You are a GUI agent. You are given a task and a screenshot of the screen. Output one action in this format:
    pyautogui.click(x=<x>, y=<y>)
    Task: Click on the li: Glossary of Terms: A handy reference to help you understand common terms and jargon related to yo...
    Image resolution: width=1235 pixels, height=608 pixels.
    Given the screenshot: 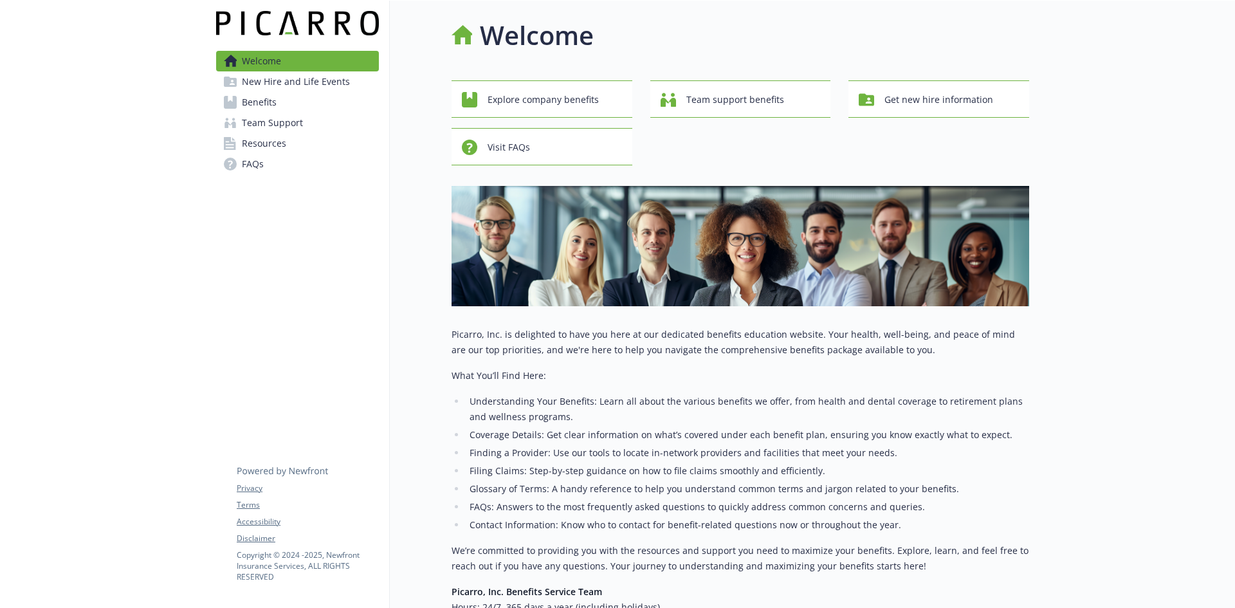 What is the action you would take?
    pyautogui.click(x=747, y=489)
    